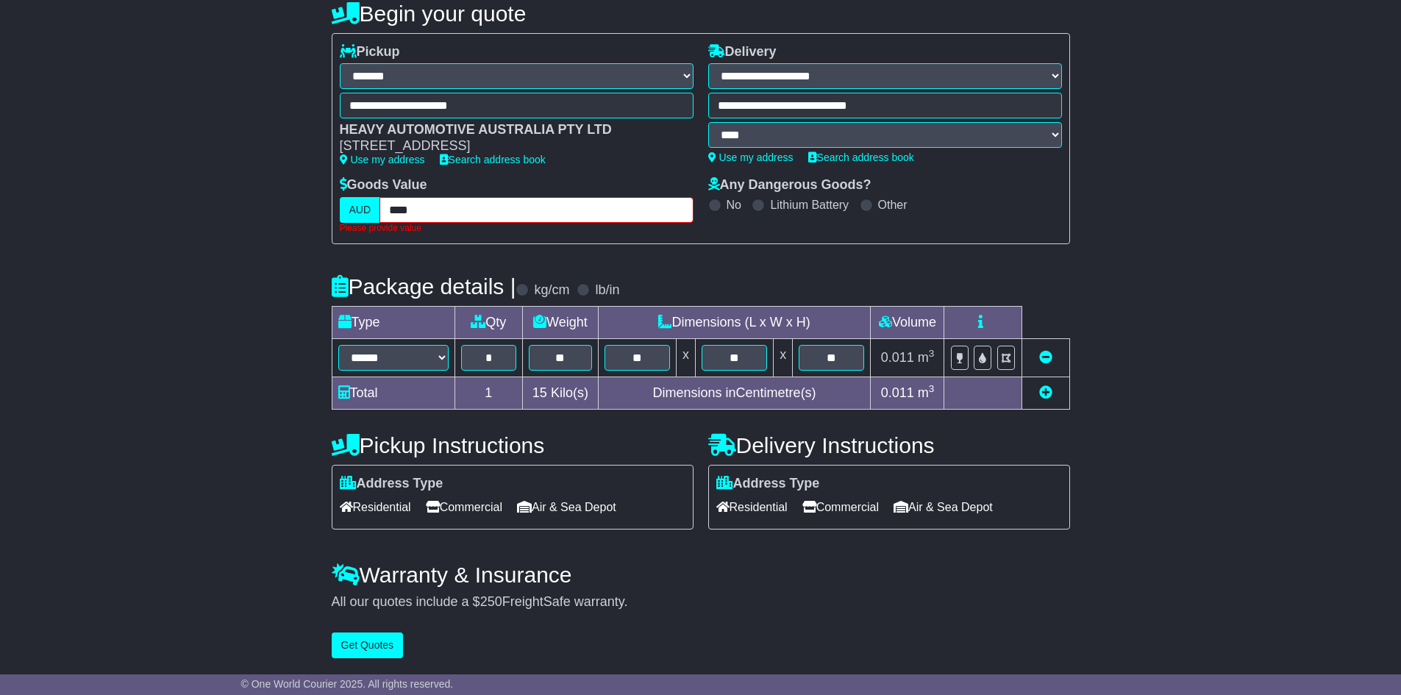  What do you see at coordinates (368, 645) in the screenshot?
I see `button: Get Quotes` at bounding box center [368, 645].